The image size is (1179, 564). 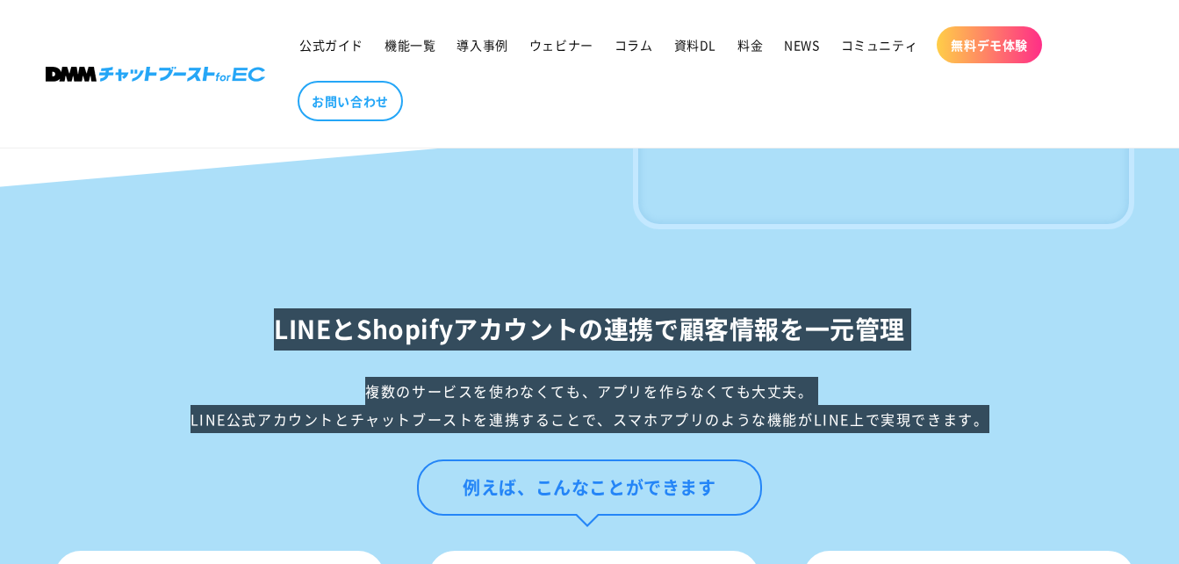 I want to click on span: 無料デモ体験, so click(x=989, y=45).